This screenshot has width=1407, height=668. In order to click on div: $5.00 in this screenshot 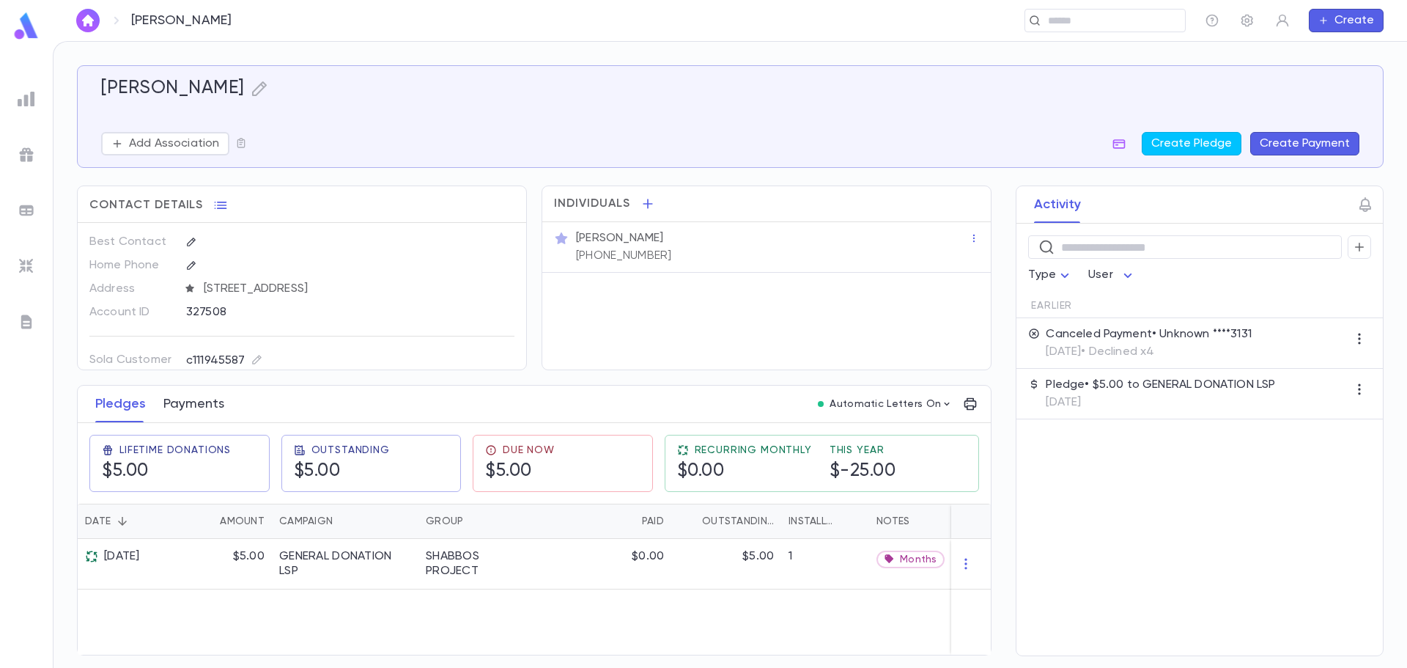, I will do `click(224, 564)`.